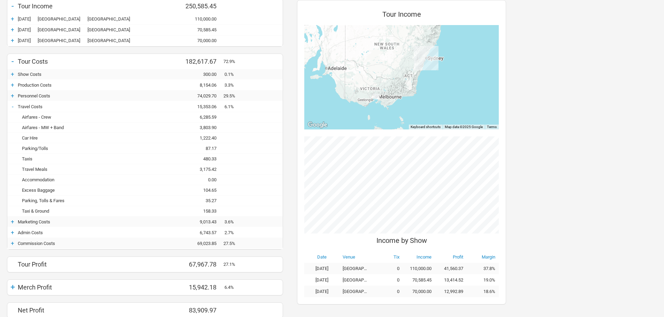  What do you see at coordinates (79, 138) in the screenshot?
I see `div: Car Hire` at bounding box center [79, 138].